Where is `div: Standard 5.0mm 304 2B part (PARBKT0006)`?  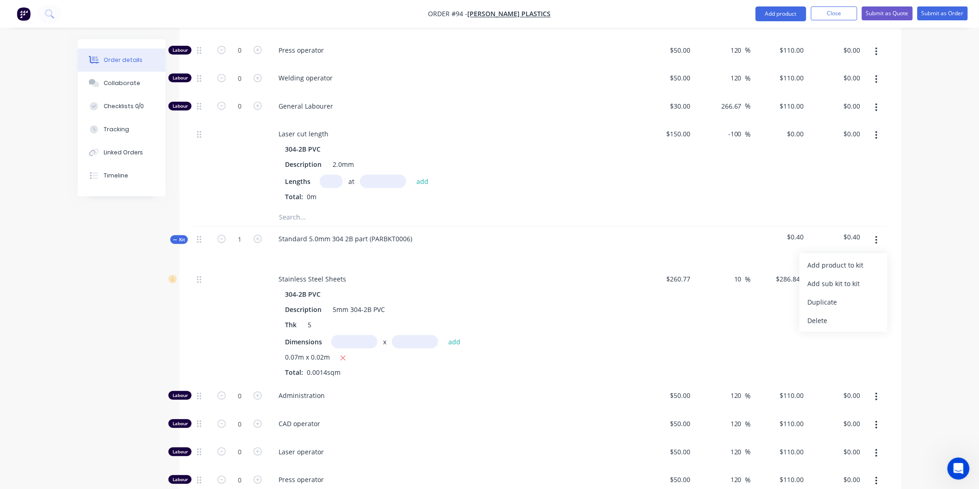 div: Standard 5.0mm 304 2B part (PARBKT0006) is located at coordinates (345, 239).